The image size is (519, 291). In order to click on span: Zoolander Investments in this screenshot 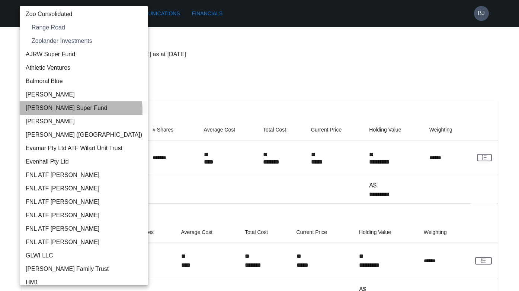, I will do `click(87, 41)`.